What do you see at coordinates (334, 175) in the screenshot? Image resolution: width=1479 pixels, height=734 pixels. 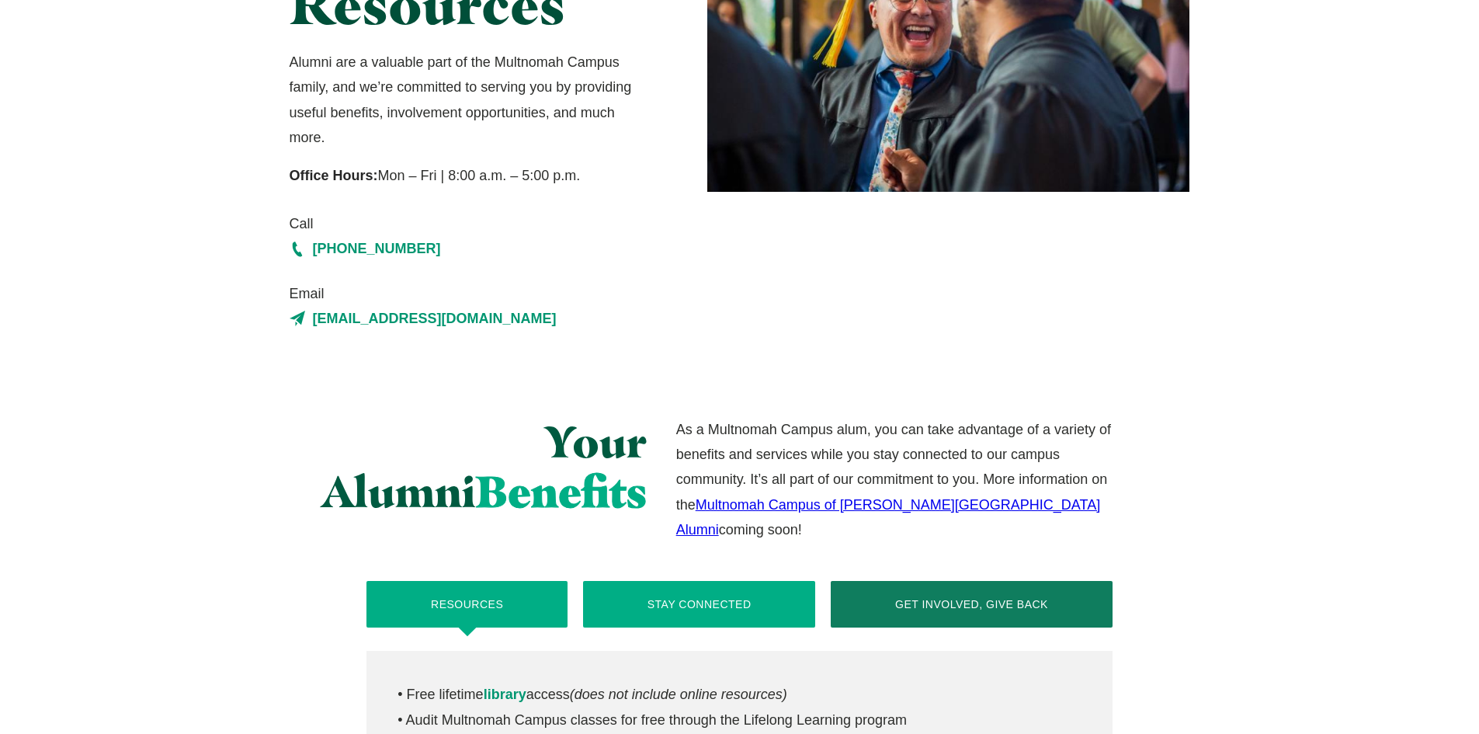 I see `strong: Office Hours:` at bounding box center [334, 175].